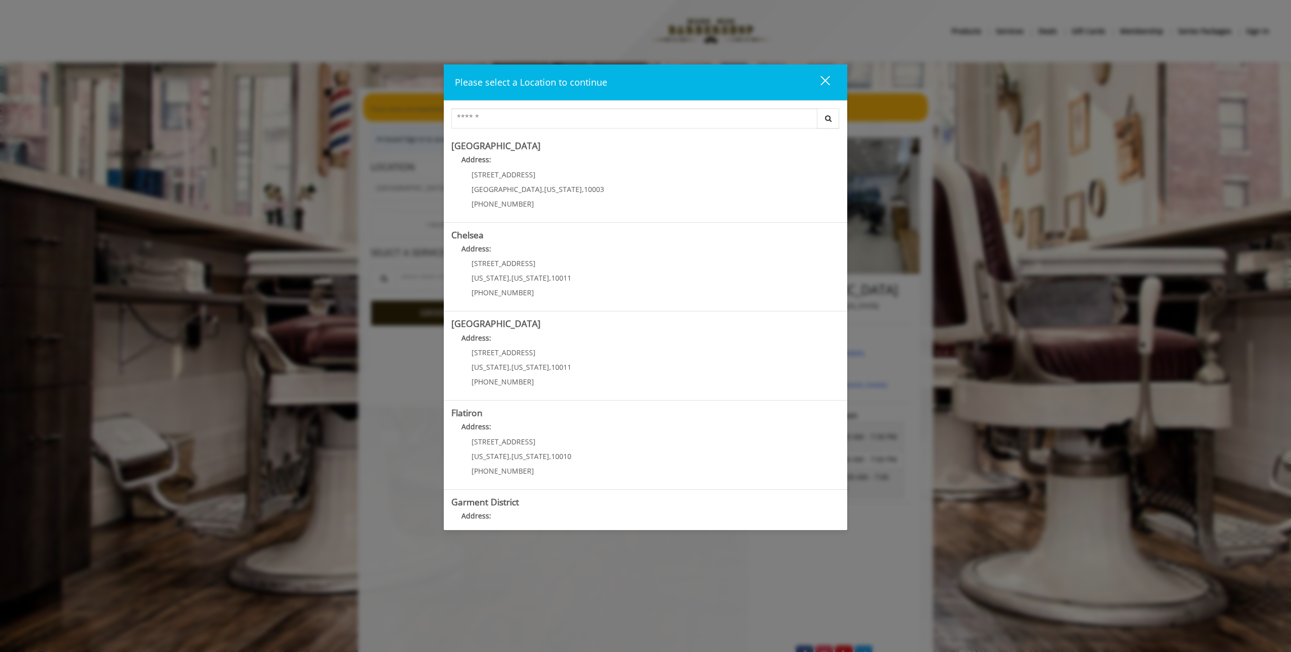  Describe the element at coordinates (819, 83) in the screenshot. I see `div: close dialog` at that location.